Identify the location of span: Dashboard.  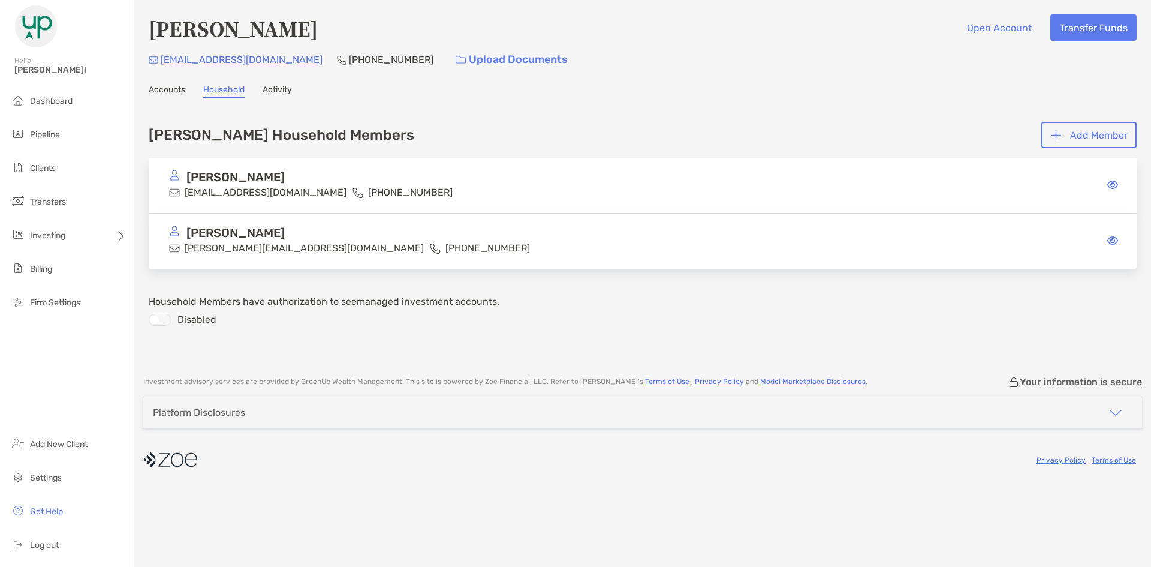
(51, 101).